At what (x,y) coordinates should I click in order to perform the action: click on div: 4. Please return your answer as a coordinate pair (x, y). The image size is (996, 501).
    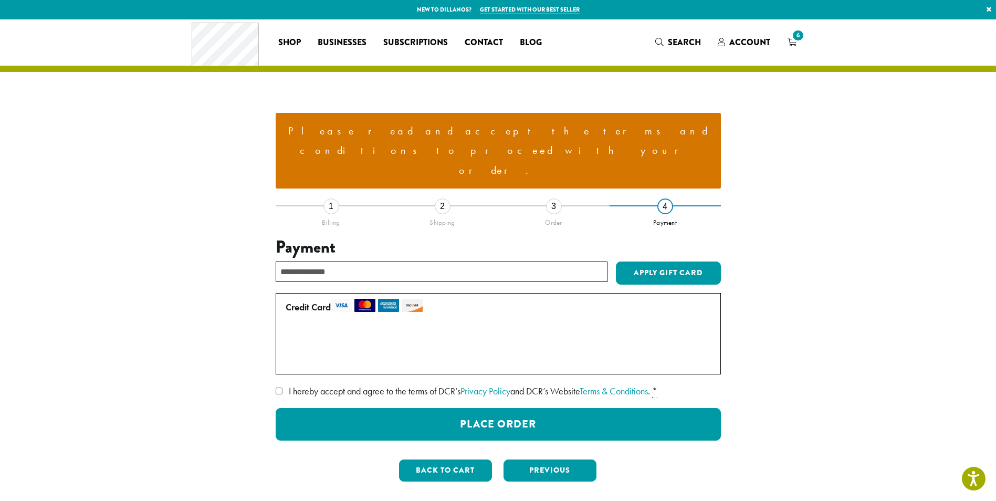
    Looking at the image, I should click on (665, 206).